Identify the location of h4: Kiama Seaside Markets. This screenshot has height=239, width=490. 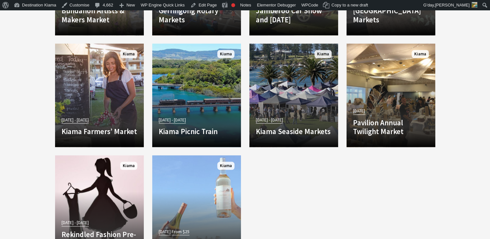
(293, 131).